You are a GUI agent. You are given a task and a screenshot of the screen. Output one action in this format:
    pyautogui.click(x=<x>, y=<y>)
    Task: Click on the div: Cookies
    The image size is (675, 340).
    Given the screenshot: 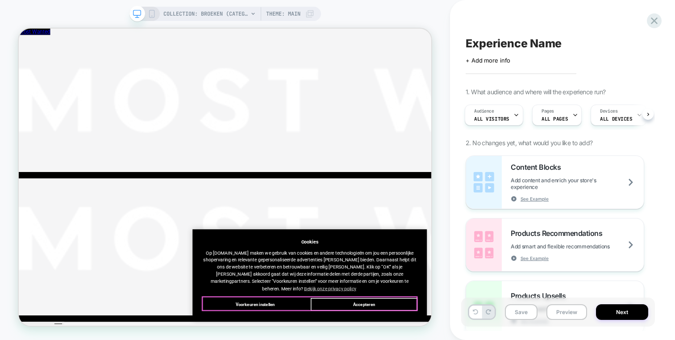 What is the action you would take?
    pyautogui.click(x=388, y=284)
    